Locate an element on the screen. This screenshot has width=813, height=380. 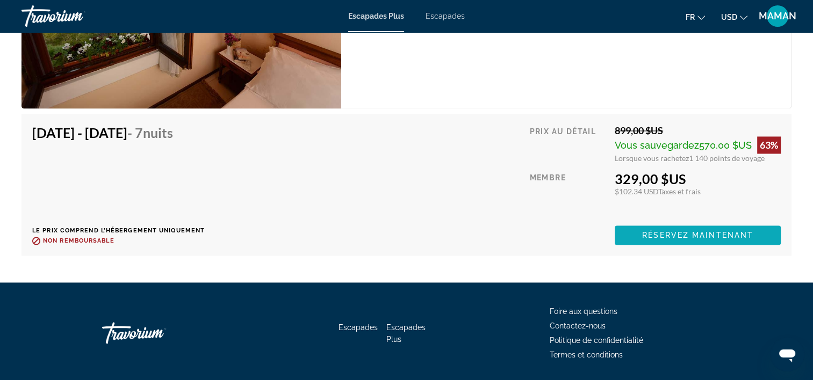
span: Lorsque vous rachetez is located at coordinates (652, 158).